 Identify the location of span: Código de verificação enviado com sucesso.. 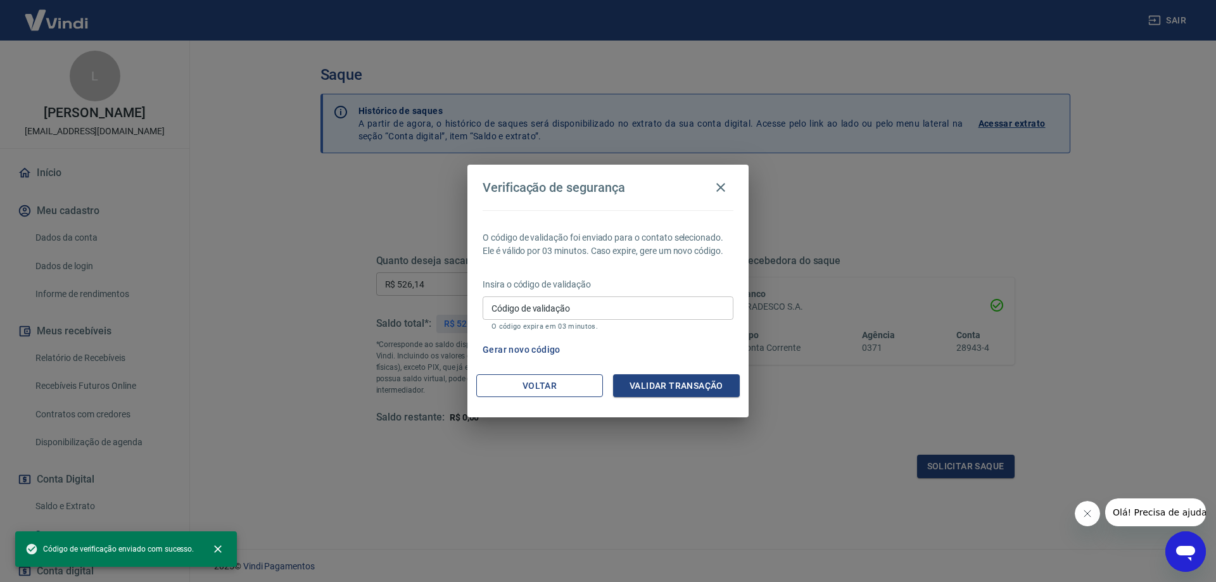
(110, 549).